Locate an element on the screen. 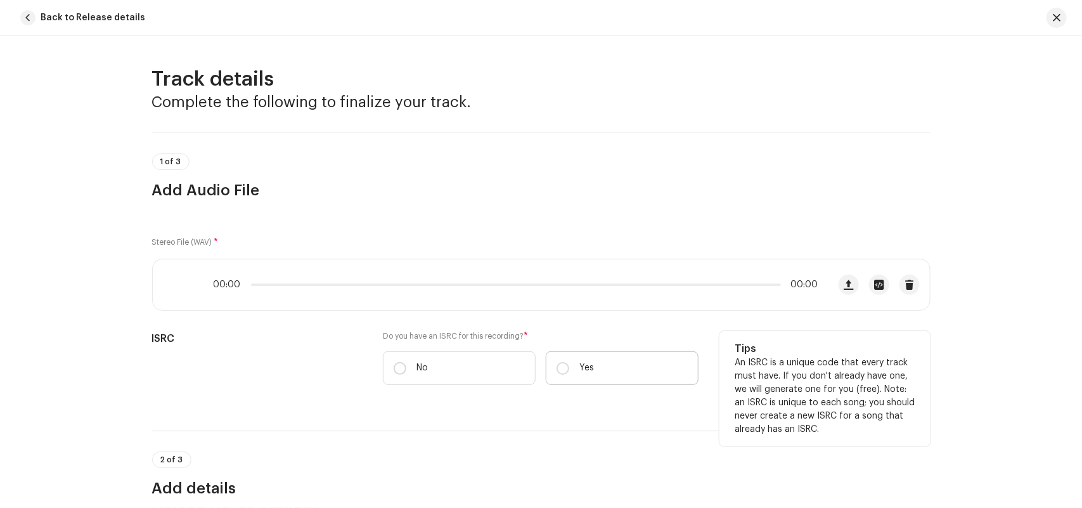 The image size is (1082, 508). h3: Complete the following to finalize your track. is located at coordinates (541, 102).